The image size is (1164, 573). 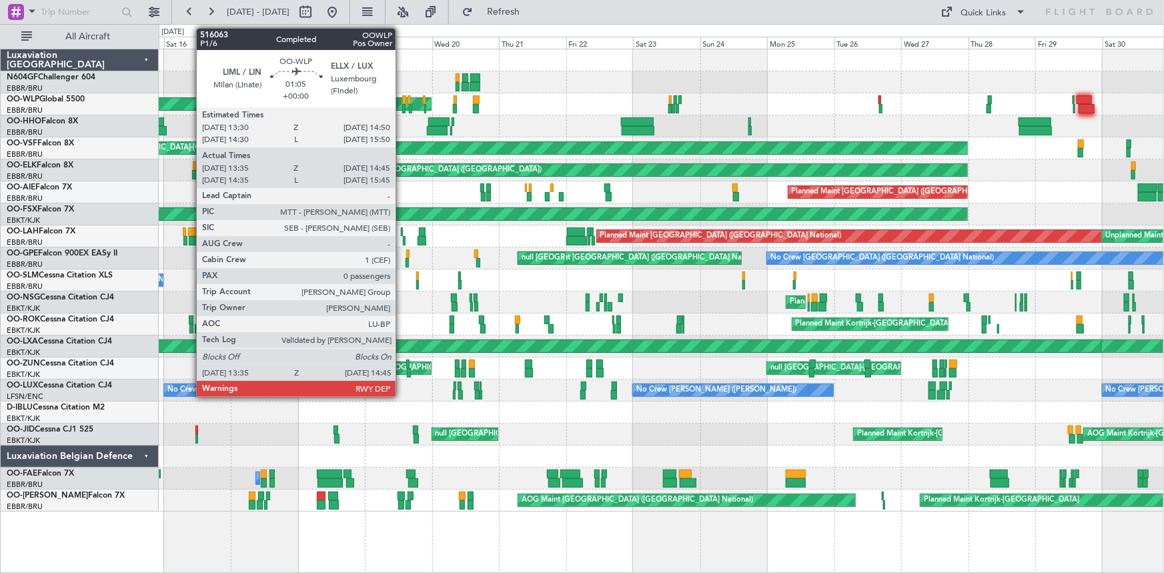 I want to click on div: Wed 27, so click(x=934, y=43).